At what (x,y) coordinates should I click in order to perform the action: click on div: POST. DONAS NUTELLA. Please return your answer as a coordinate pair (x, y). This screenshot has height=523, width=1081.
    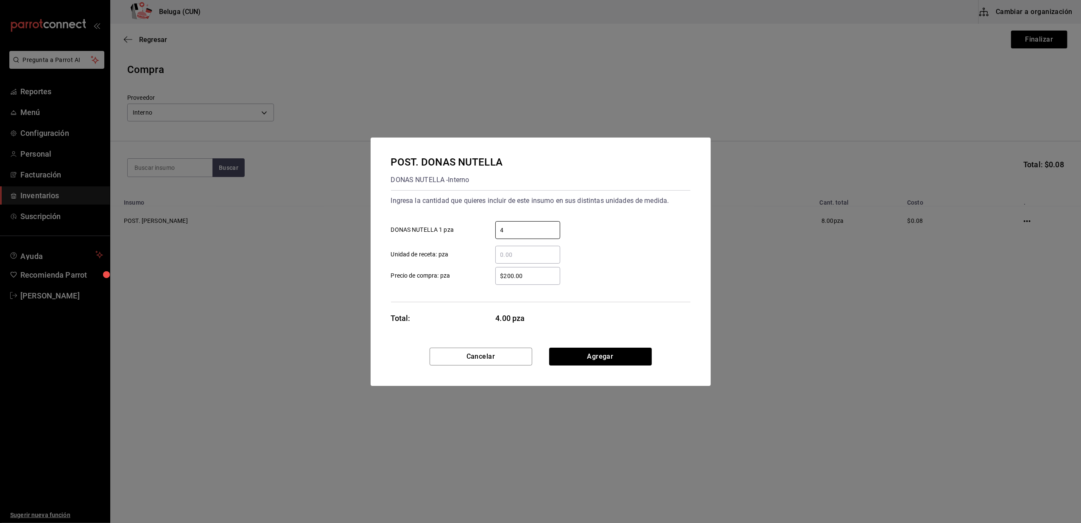
    Looking at the image, I should click on (447, 162).